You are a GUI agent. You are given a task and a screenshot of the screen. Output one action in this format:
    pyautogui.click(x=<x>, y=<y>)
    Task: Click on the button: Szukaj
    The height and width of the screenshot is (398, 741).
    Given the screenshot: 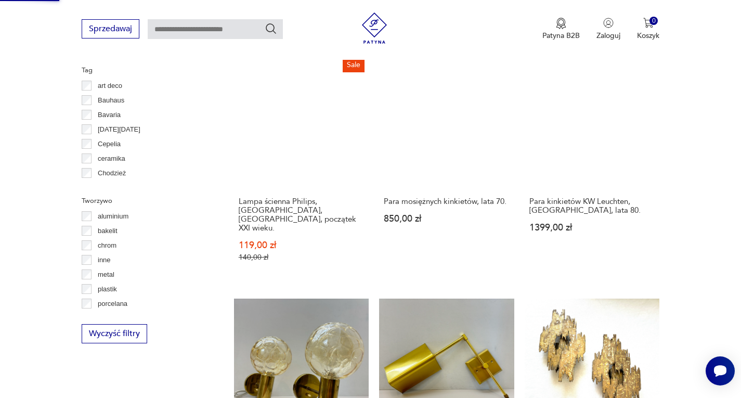 What is the action you would take?
    pyautogui.click(x=271, y=29)
    